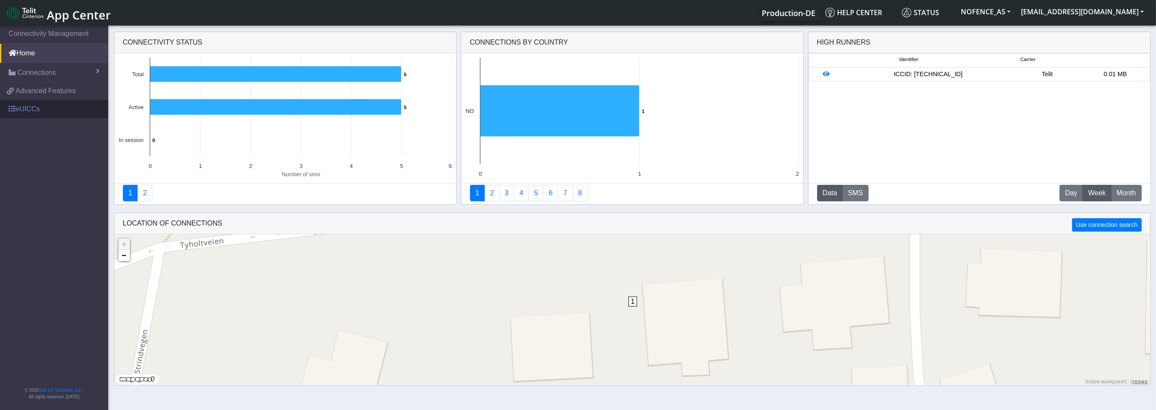  Describe the element at coordinates (124, 255) in the screenshot. I see `a: Zoom out` at that location.